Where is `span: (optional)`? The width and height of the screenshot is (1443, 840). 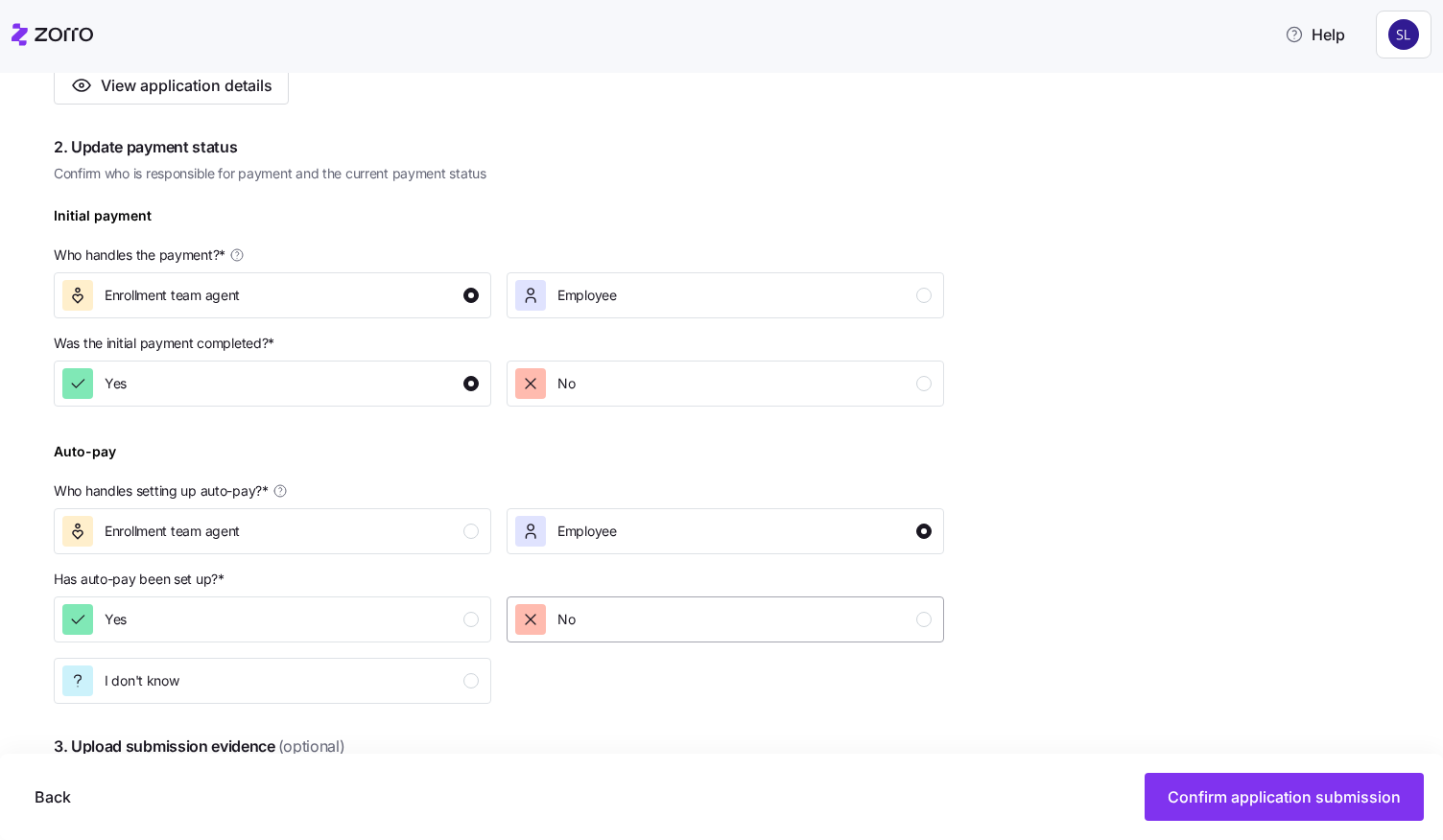 span: (optional) is located at coordinates (312, 746).